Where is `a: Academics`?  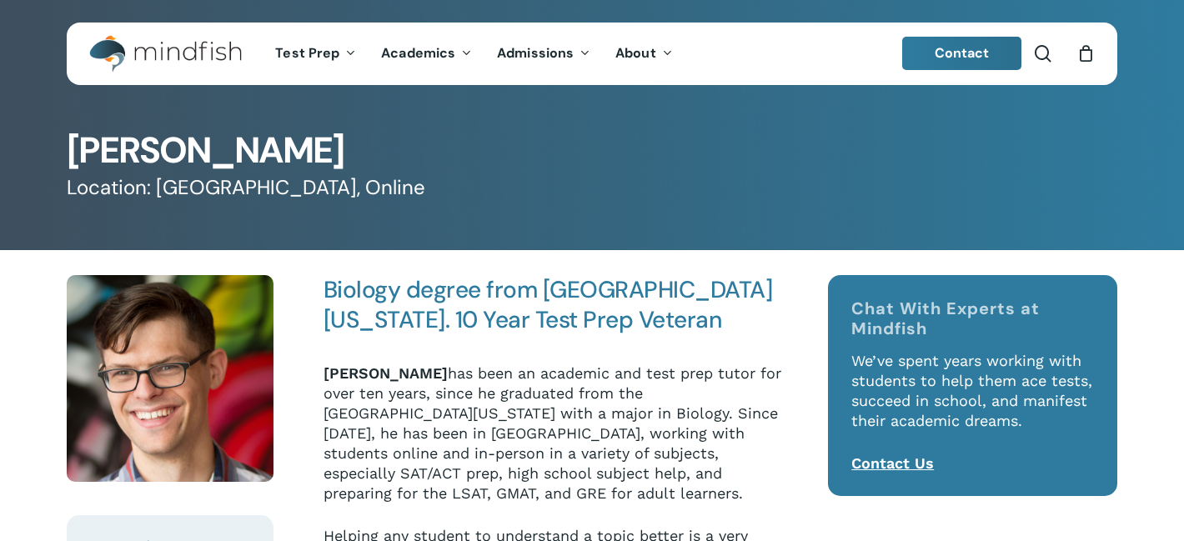
a: Academics is located at coordinates (426, 53).